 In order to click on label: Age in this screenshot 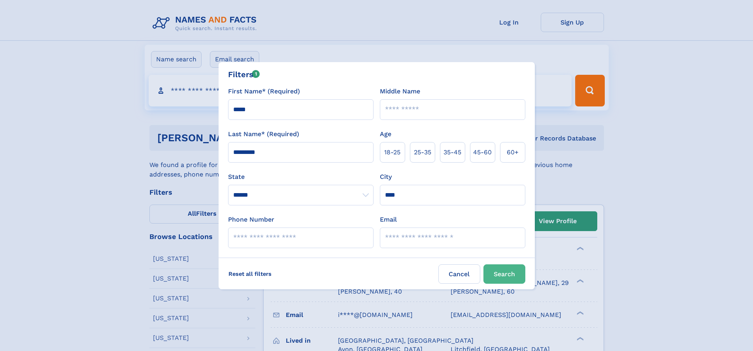, I will do `click(385, 134)`.